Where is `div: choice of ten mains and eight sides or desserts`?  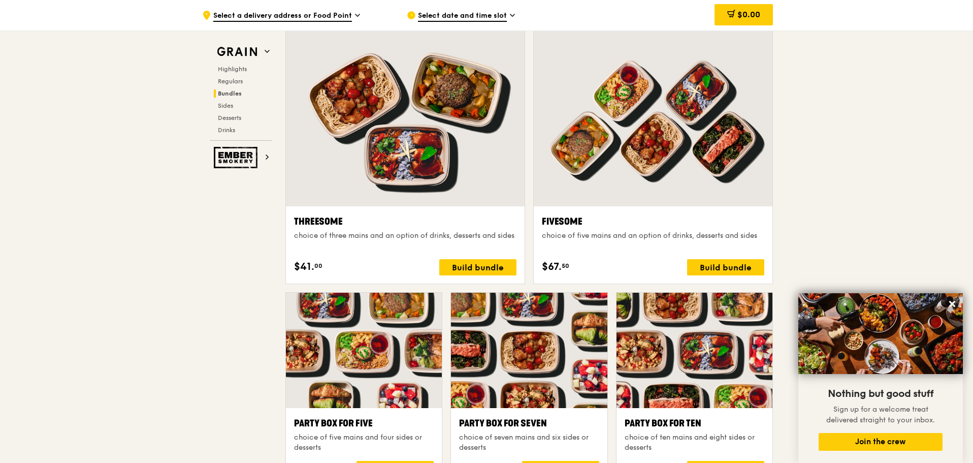 div: choice of ten mains and eight sides or desserts is located at coordinates (694, 442).